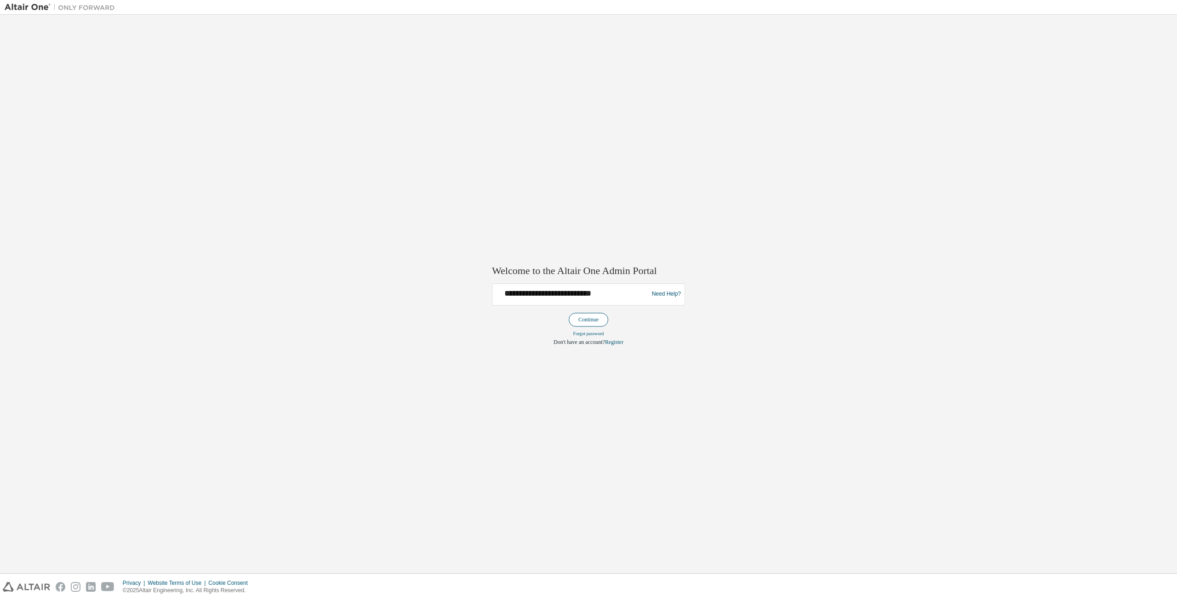 The width and height of the screenshot is (1177, 600). What do you see at coordinates (588, 333) in the screenshot?
I see `a: Forgot password` at bounding box center [588, 333].